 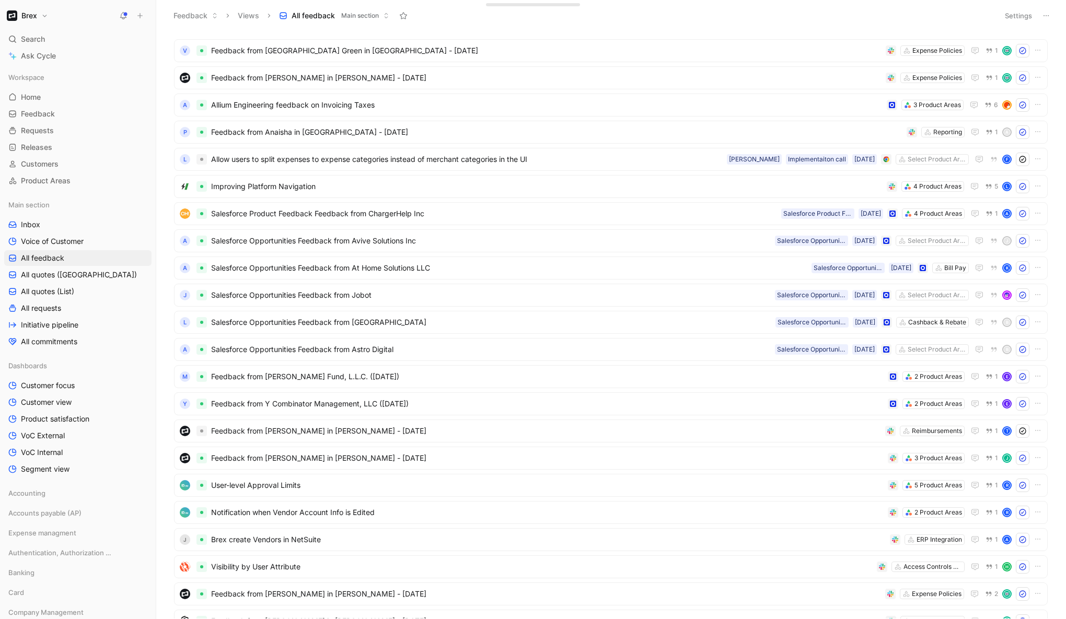 I want to click on span: Initiative pipeline, so click(x=50, y=325).